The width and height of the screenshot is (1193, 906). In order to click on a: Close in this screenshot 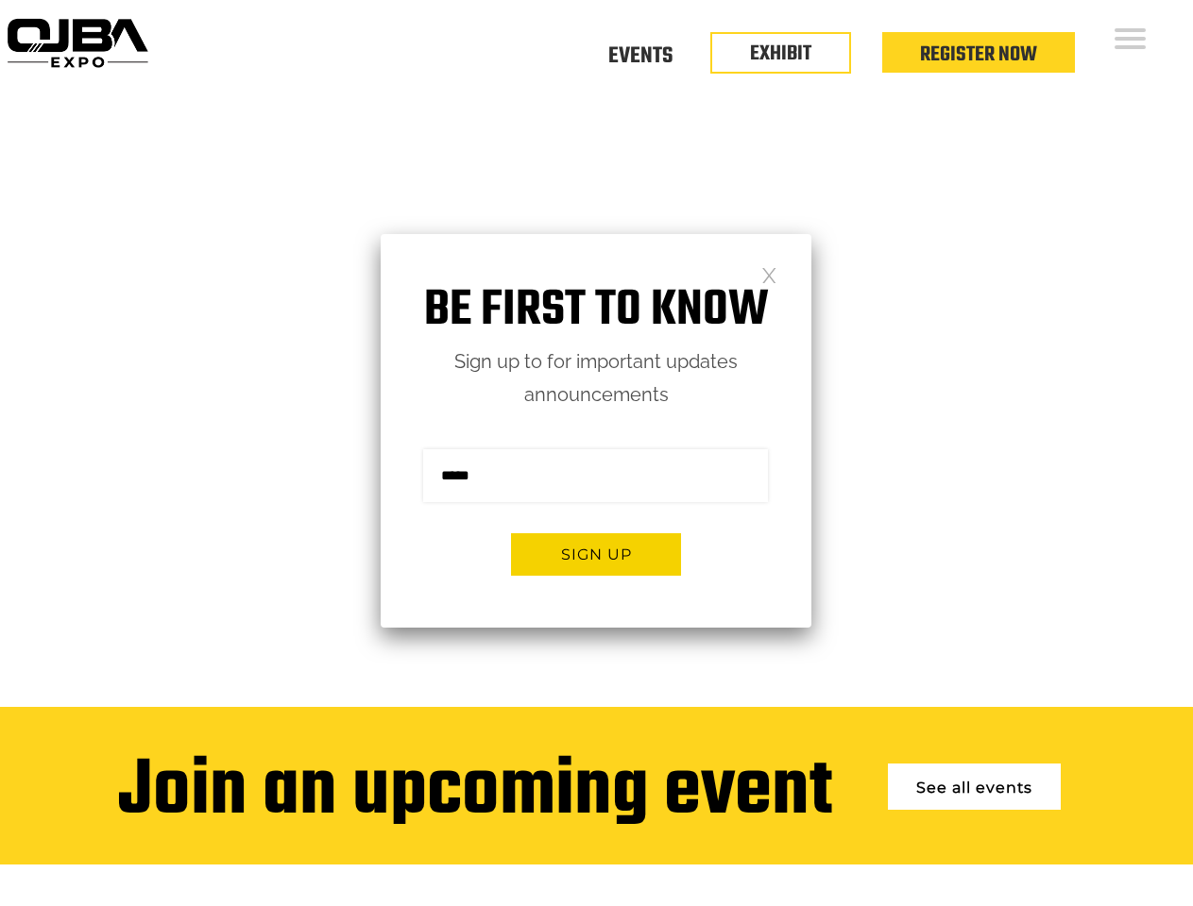, I will do `click(769, 274)`.